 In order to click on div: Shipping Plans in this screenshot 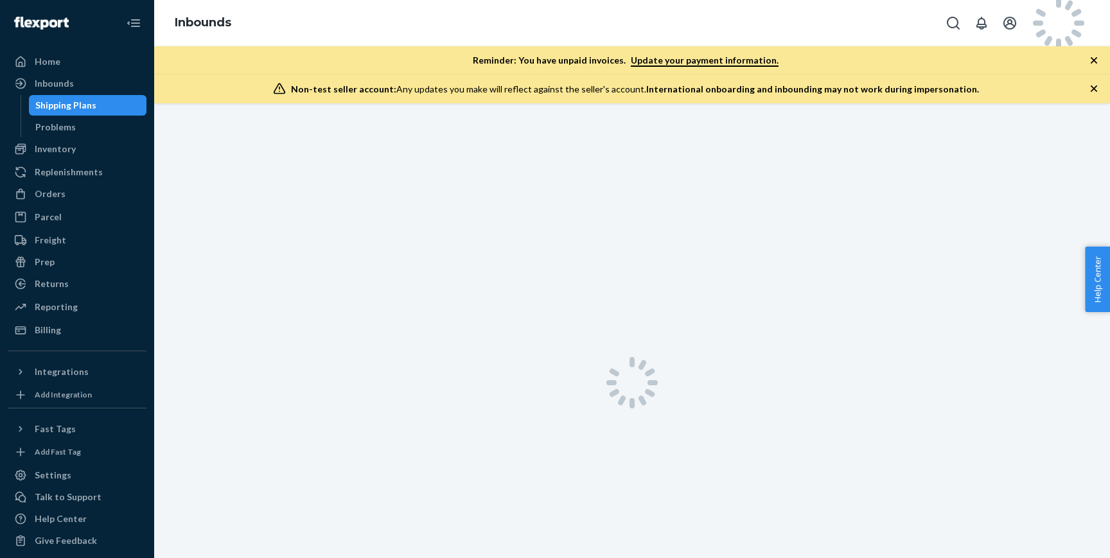, I will do `click(66, 105)`.